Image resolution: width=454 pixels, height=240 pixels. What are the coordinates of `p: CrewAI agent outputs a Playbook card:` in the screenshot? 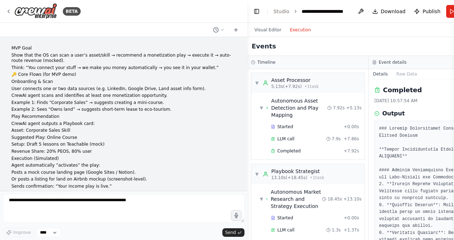 It's located at (123, 124).